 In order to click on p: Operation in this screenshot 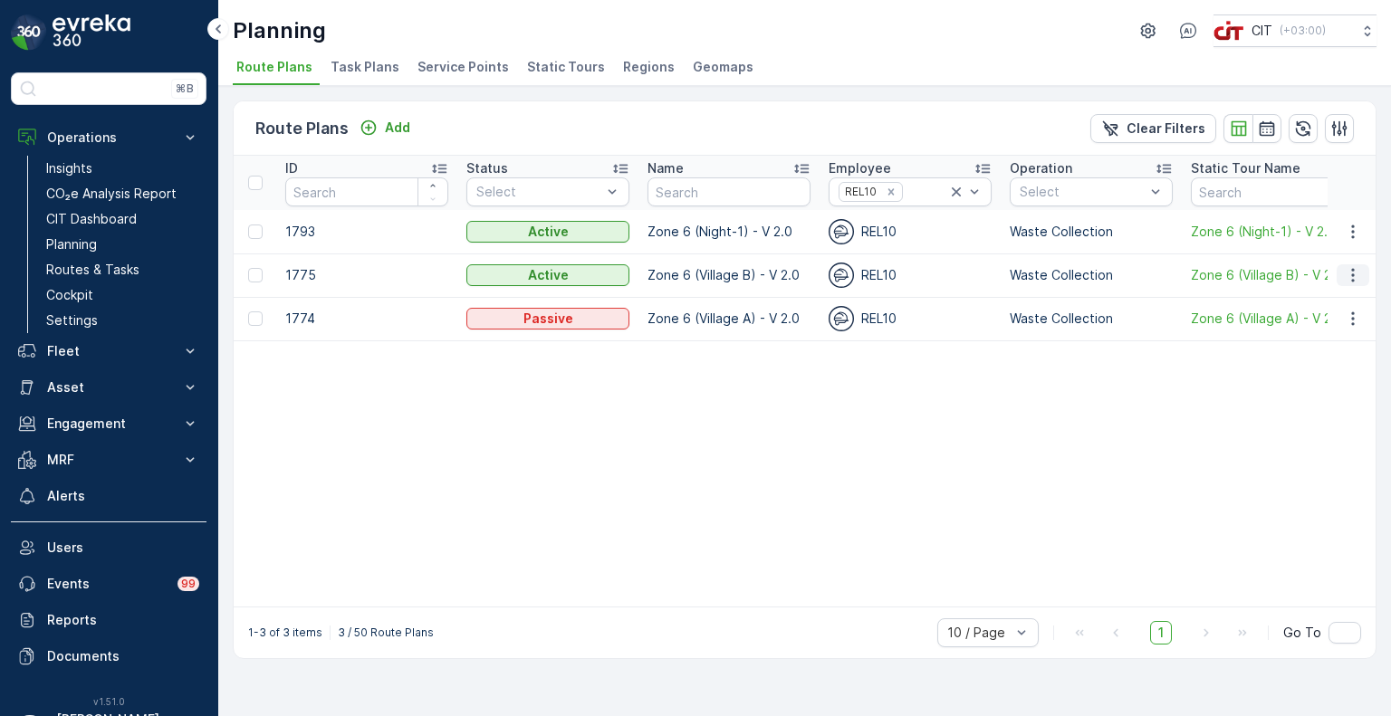, I will do `click(1041, 168)`.